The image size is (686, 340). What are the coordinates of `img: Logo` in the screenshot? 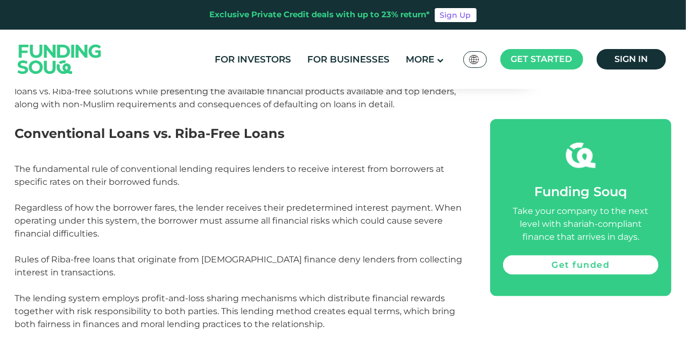 It's located at (60, 59).